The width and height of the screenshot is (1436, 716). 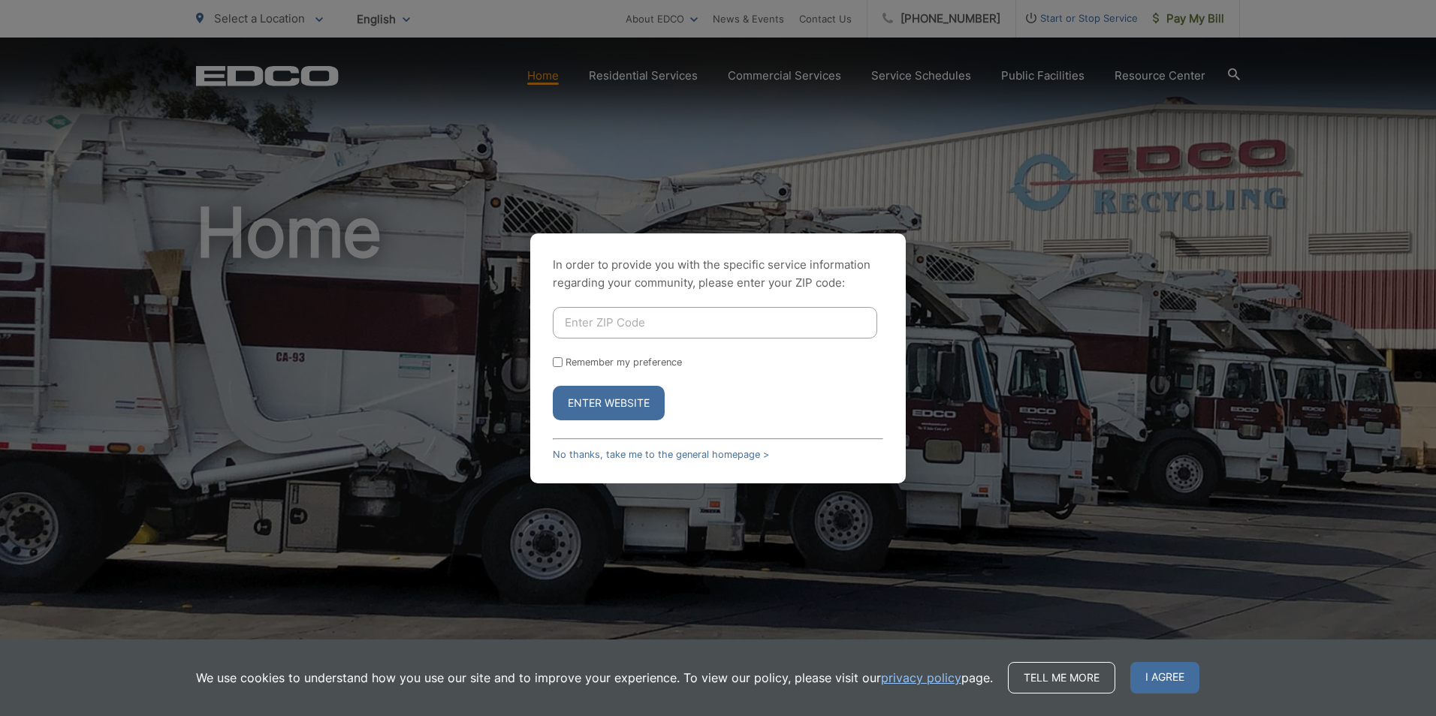 What do you see at coordinates (1061, 678) in the screenshot?
I see `a: Tell me more` at bounding box center [1061, 678].